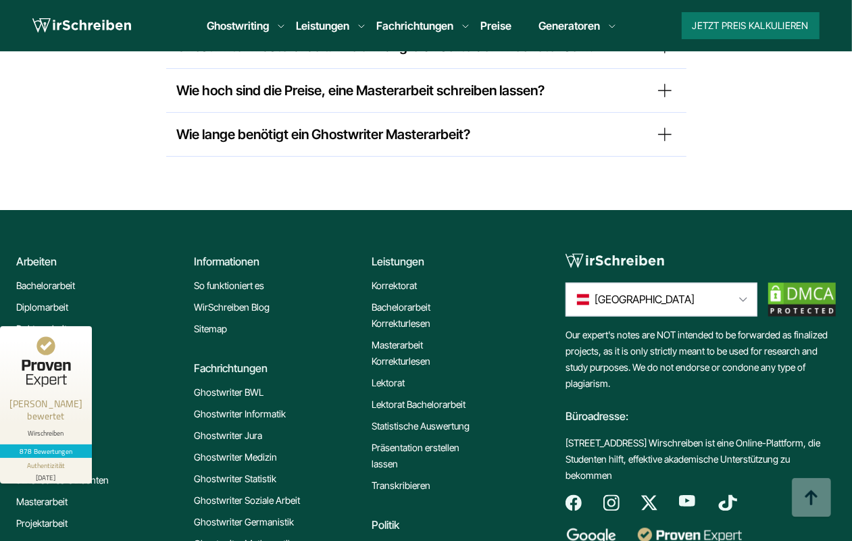 The width and height of the screenshot is (852, 541). What do you see at coordinates (42, 524) in the screenshot?
I see `a: Projektarbeit` at bounding box center [42, 524].